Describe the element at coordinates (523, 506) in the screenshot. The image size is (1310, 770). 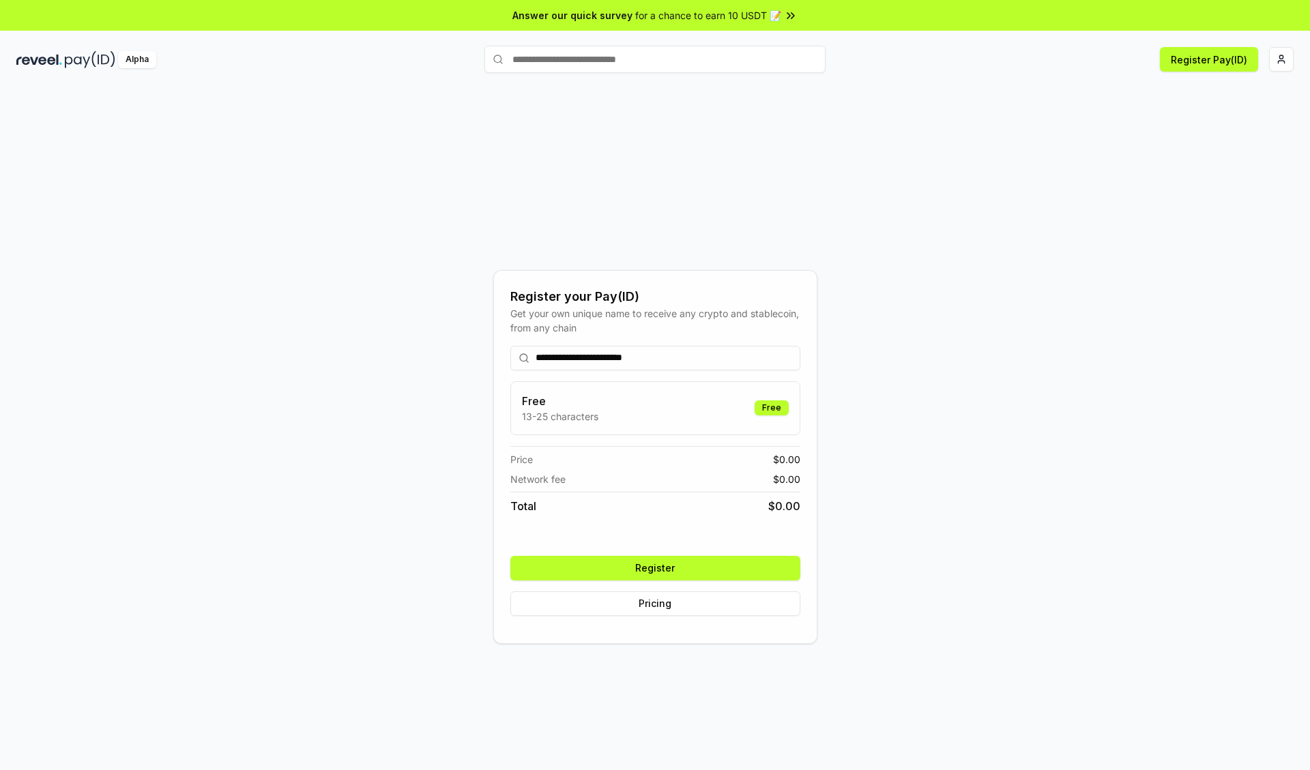
I see `span: Total` at that location.